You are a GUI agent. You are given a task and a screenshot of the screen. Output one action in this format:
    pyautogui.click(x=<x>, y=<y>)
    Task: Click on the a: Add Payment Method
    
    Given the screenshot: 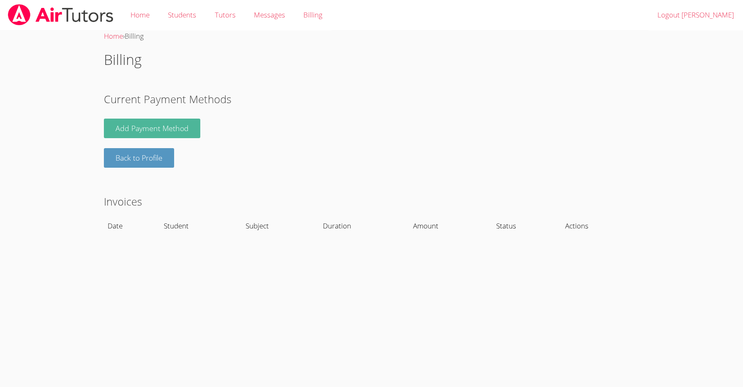 What is the action you would take?
    pyautogui.click(x=152, y=128)
    